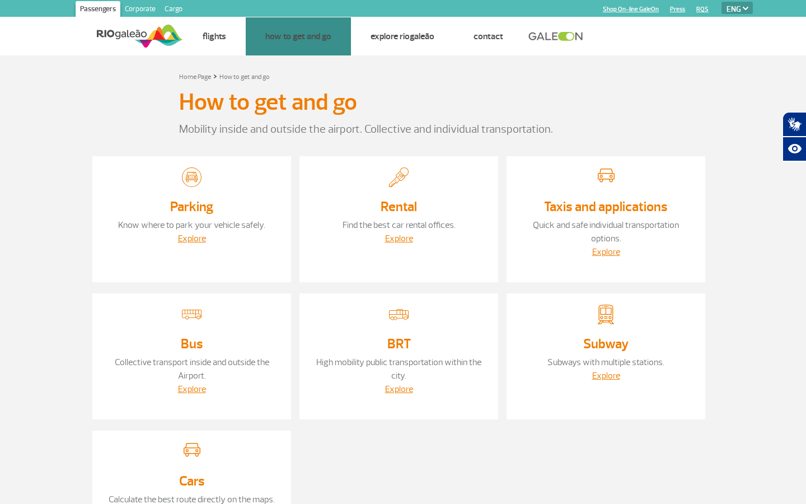 The width and height of the screenshot is (806, 504). Describe the element at coordinates (195, 77) in the screenshot. I see `a: Home Page` at that location.